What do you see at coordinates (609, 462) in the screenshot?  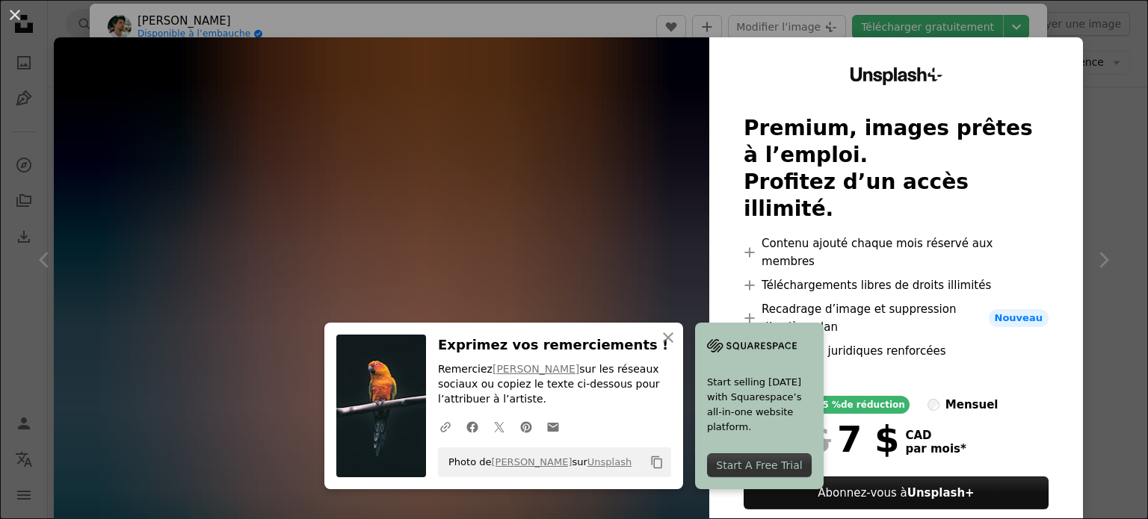 I see `a: Unsplash` at bounding box center [609, 462].